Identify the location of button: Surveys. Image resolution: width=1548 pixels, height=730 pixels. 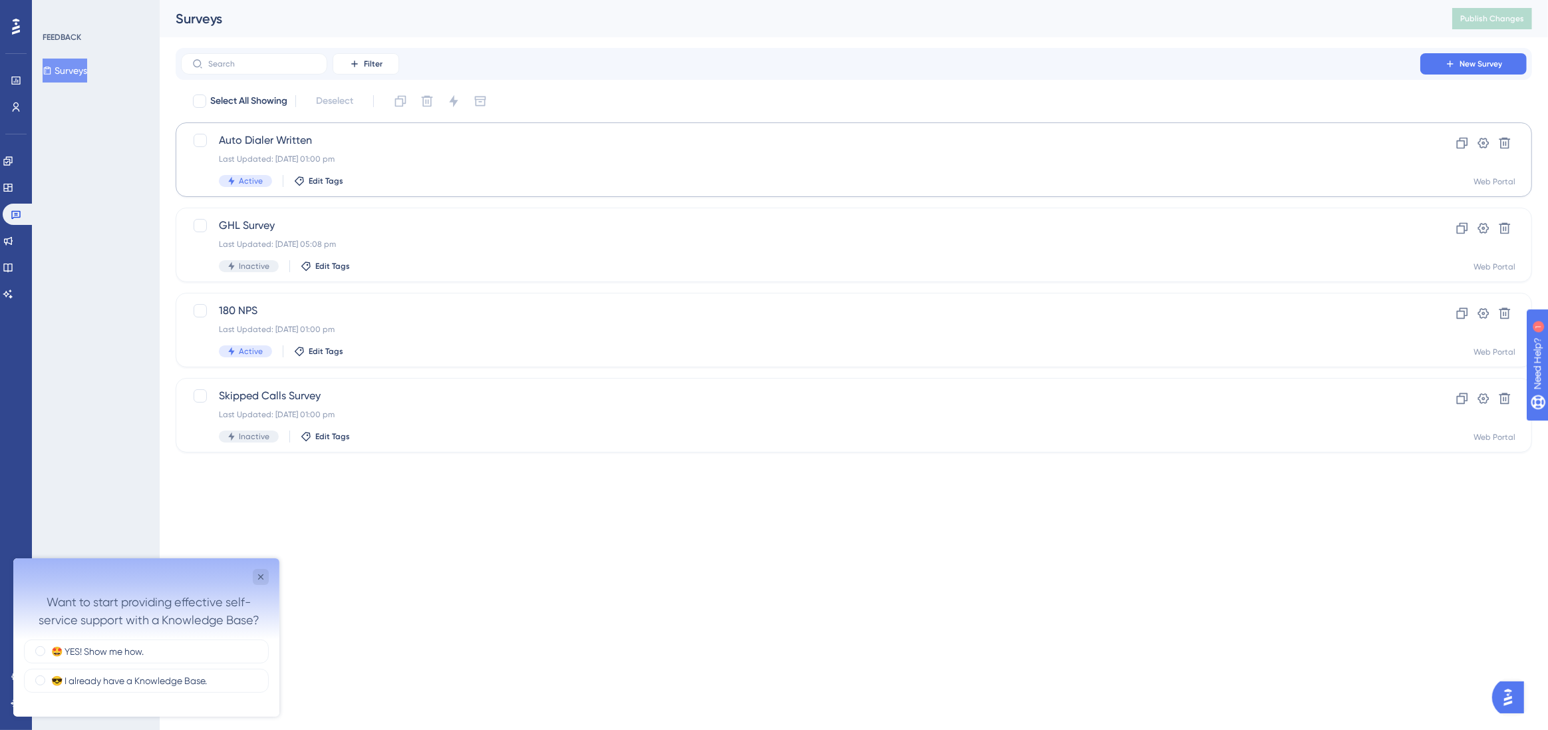
(65, 71).